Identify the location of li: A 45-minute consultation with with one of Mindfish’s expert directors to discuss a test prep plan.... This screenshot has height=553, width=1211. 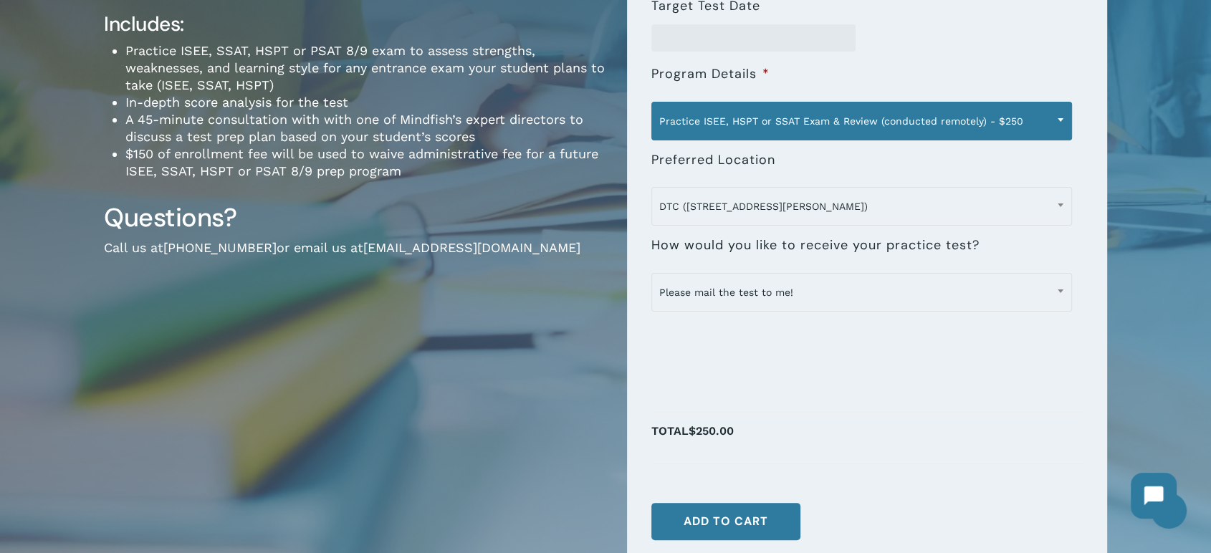
(365, 128).